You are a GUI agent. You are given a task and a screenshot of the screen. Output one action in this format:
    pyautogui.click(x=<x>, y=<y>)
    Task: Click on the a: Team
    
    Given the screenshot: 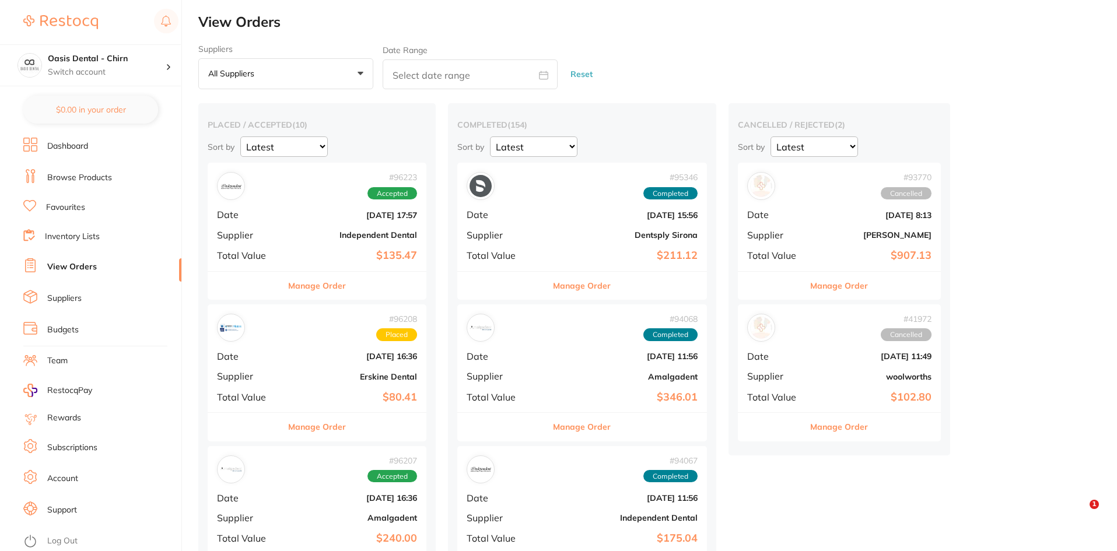 What is the action you would take?
    pyautogui.click(x=57, y=361)
    